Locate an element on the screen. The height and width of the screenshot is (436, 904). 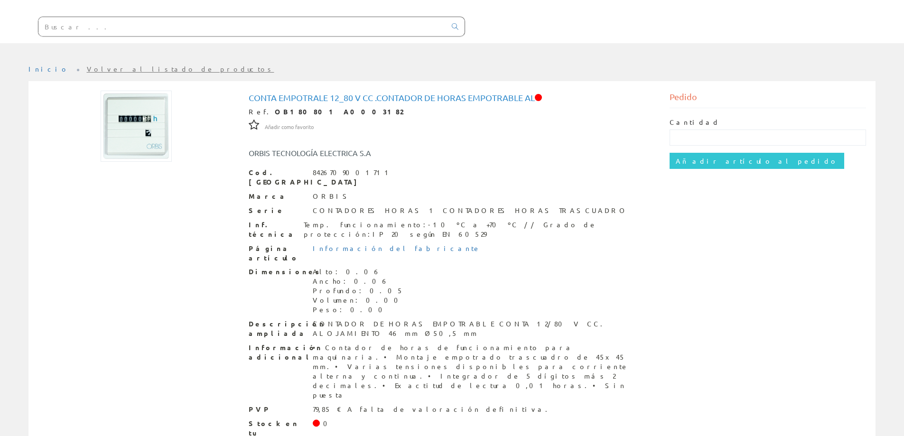
span: Dimensiones is located at coordinates (277, 272).